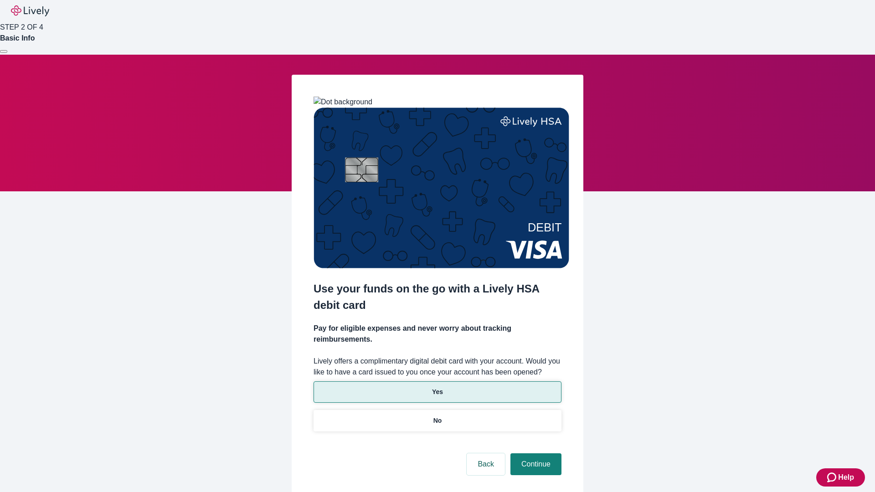 The height and width of the screenshot is (492, 875). What do you see at coordinates (846, 478) in the screenshot?
I see `span: Help` at bounding box center [846, 478].